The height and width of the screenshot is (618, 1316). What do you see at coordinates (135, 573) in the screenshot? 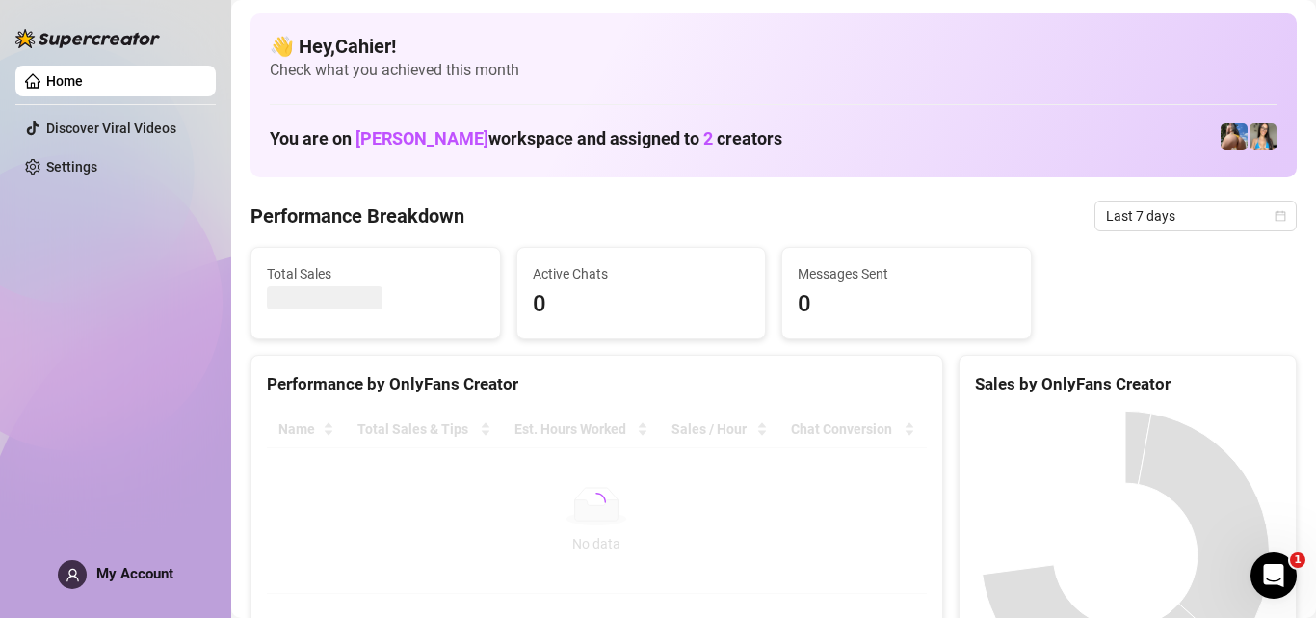
I see `span: My Account` at bounding box center [135, 573].